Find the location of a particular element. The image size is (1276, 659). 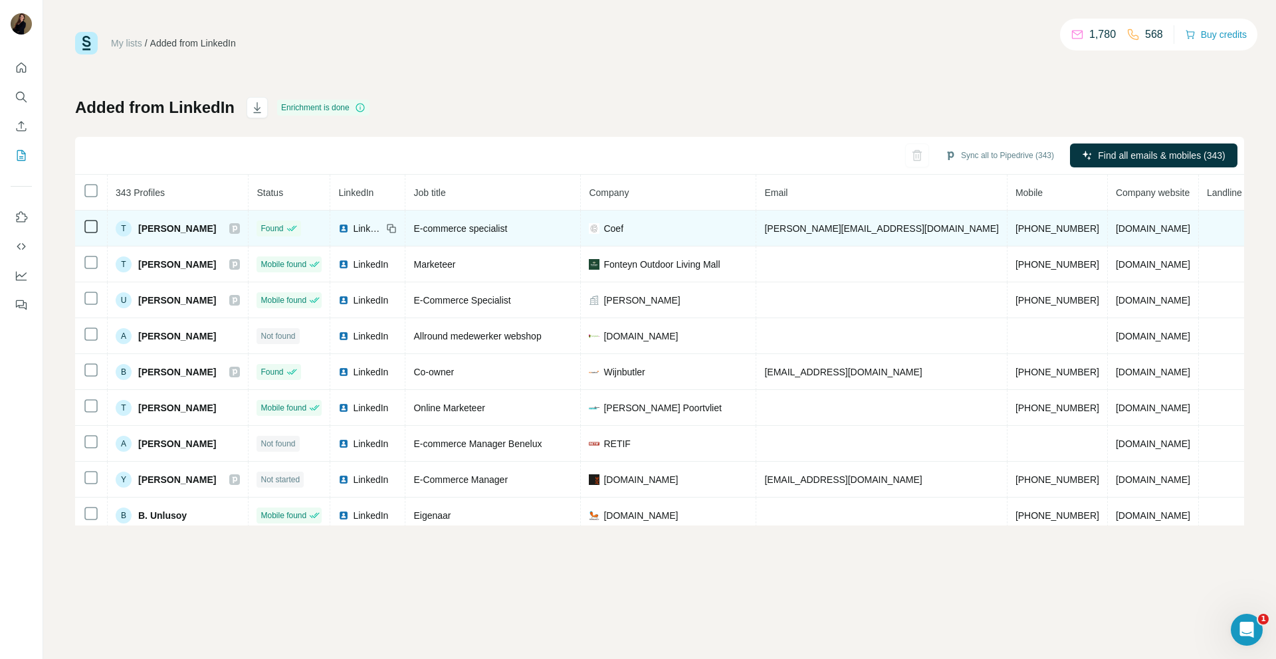

button: Find all emails & mobiles (343) is located at coordinates (1153, 155).